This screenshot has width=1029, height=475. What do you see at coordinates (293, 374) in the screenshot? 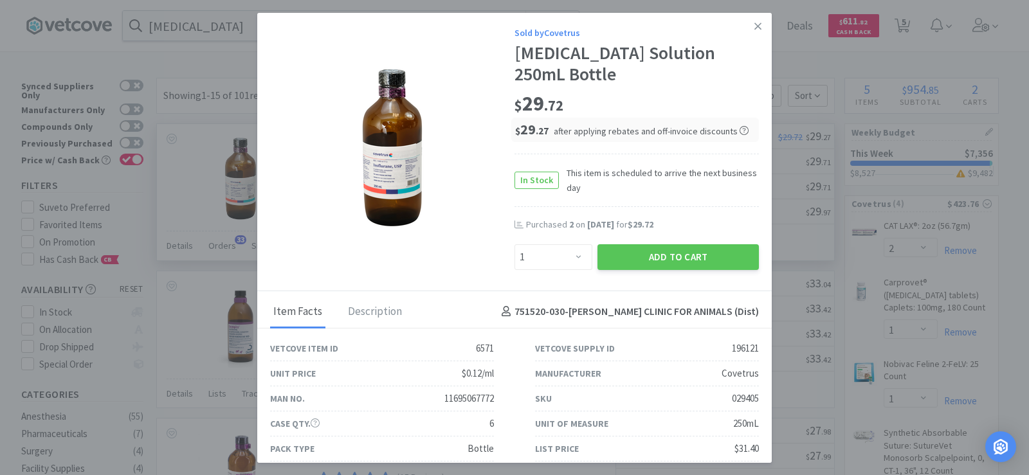
I see `div: Unit Price` at bounding box center [293, 374].